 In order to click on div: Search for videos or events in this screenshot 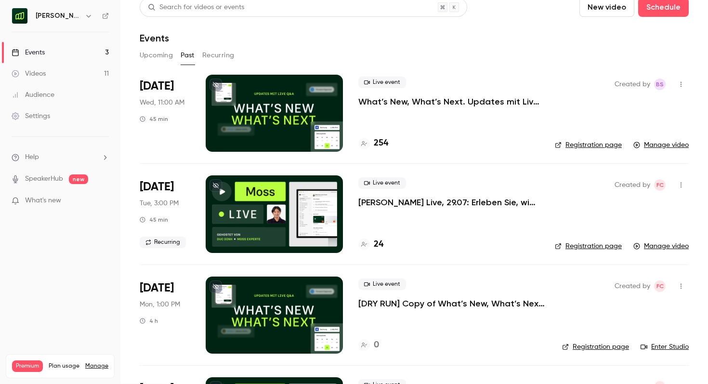, I will do `click(196, 7)`.